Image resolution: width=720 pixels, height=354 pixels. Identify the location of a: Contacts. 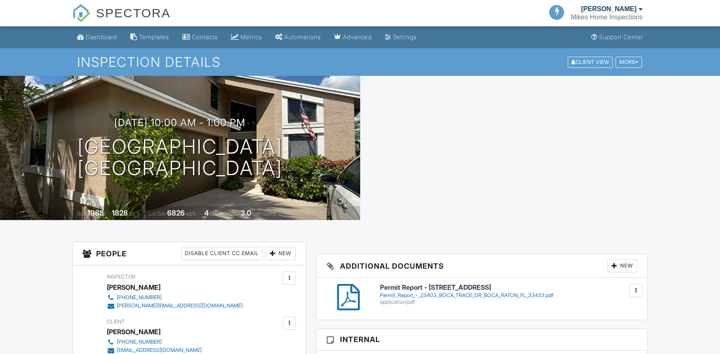
(200, 37).